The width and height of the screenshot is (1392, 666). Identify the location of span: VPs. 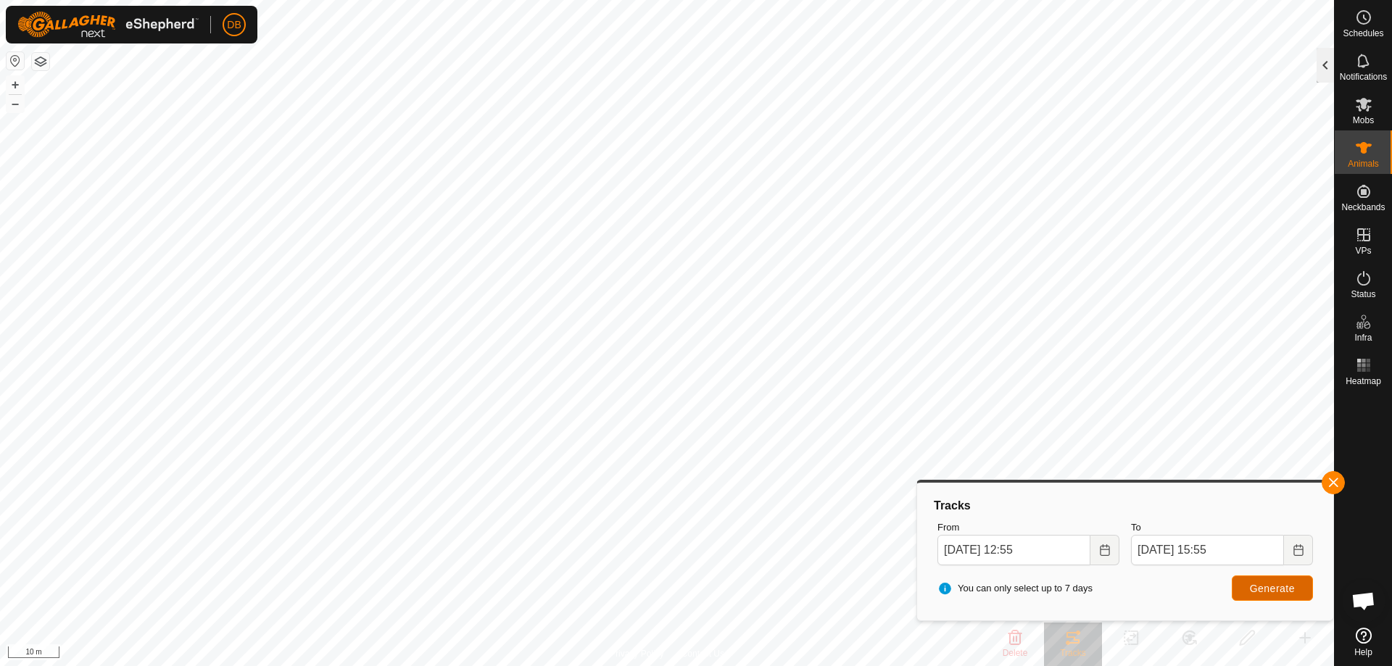
(1363, 251).